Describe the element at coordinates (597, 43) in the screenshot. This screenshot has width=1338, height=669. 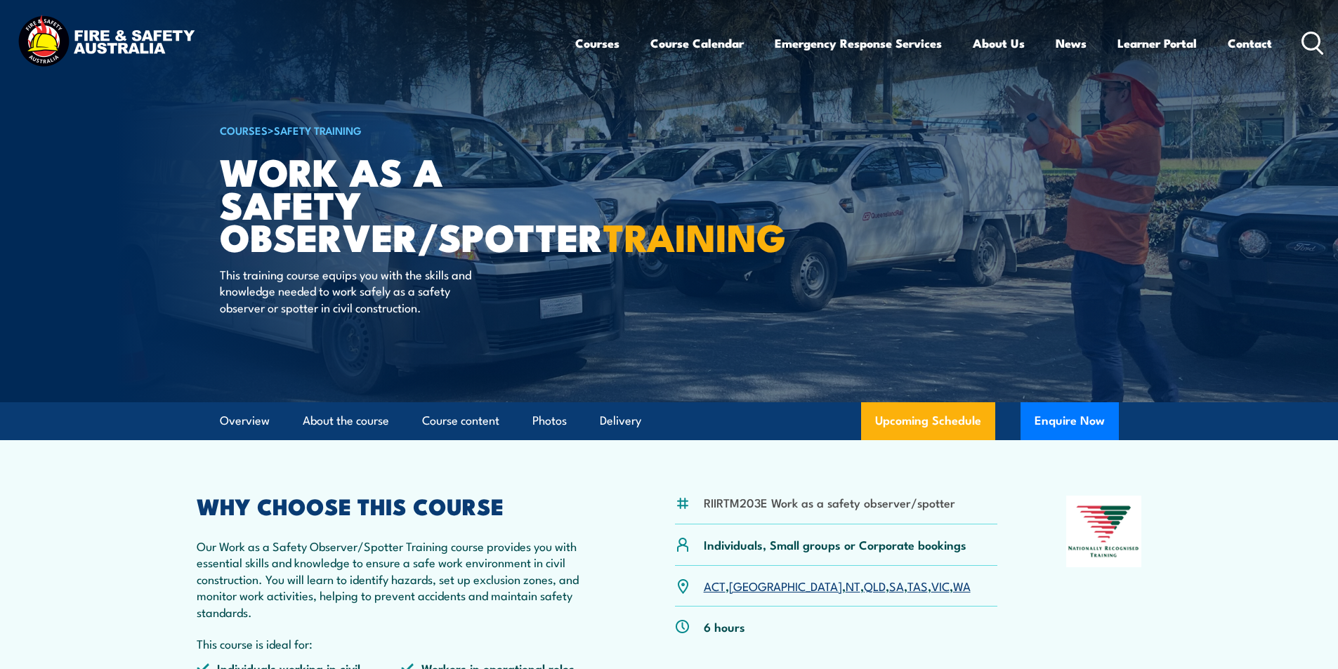
I see `a: Courses` at that location.